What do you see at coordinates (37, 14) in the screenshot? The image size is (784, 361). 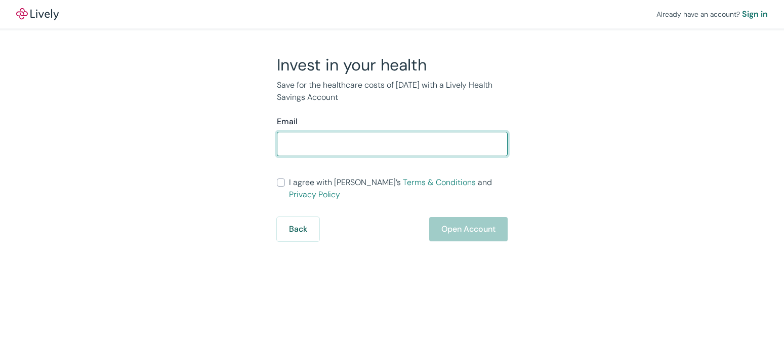 I see `a: LivelyLively` at bounding box center [37, 14].